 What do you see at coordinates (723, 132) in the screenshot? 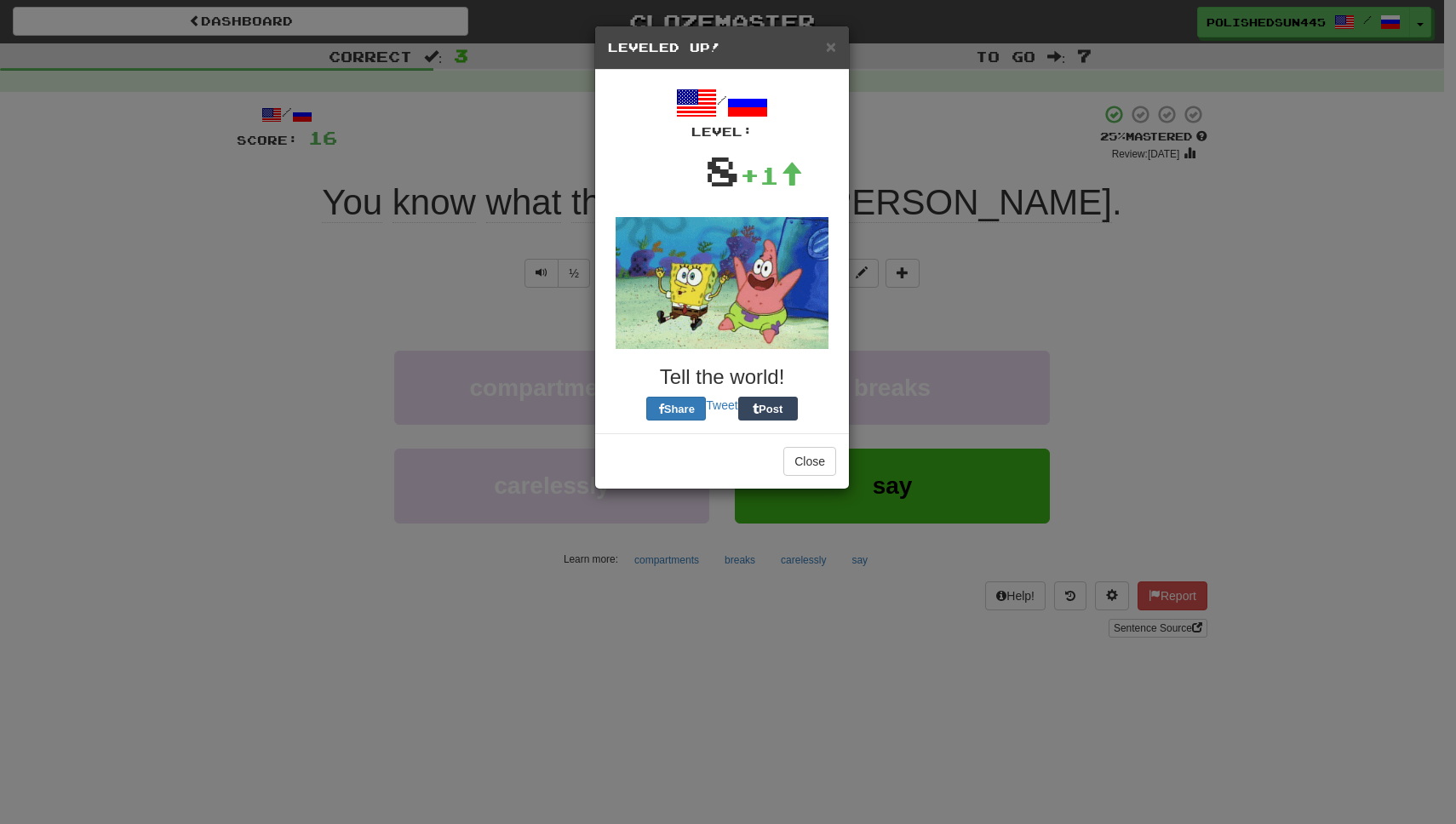
I see `div: Level:` at bounding box center [723, 132].